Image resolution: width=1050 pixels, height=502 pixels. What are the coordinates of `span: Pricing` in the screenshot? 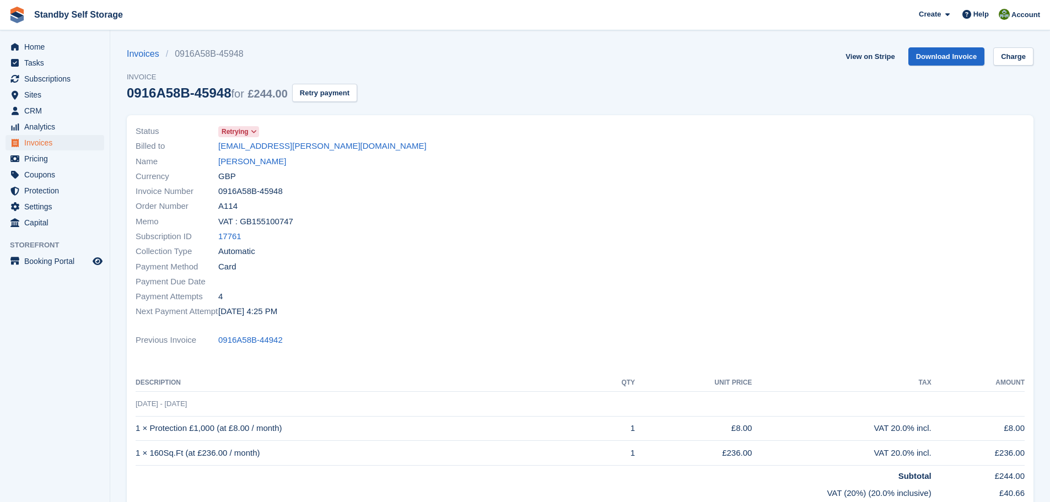 It's located at (57, 159).